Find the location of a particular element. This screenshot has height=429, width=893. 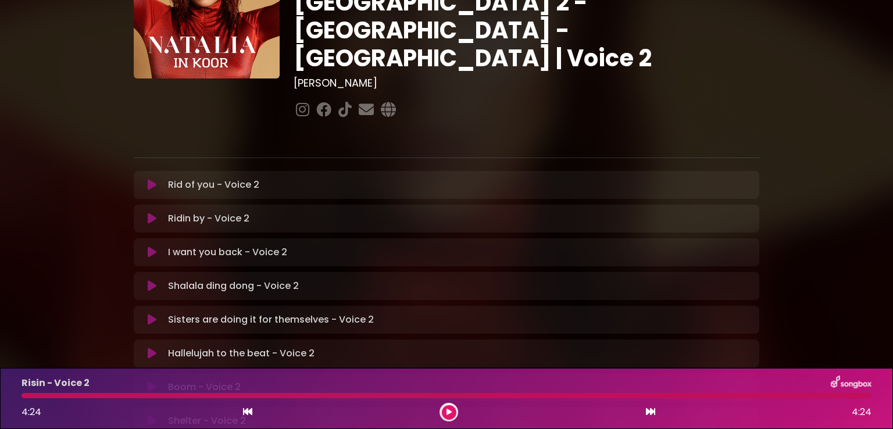

p: Rid of you - Voice 2 is located at coordinates (213, 185).